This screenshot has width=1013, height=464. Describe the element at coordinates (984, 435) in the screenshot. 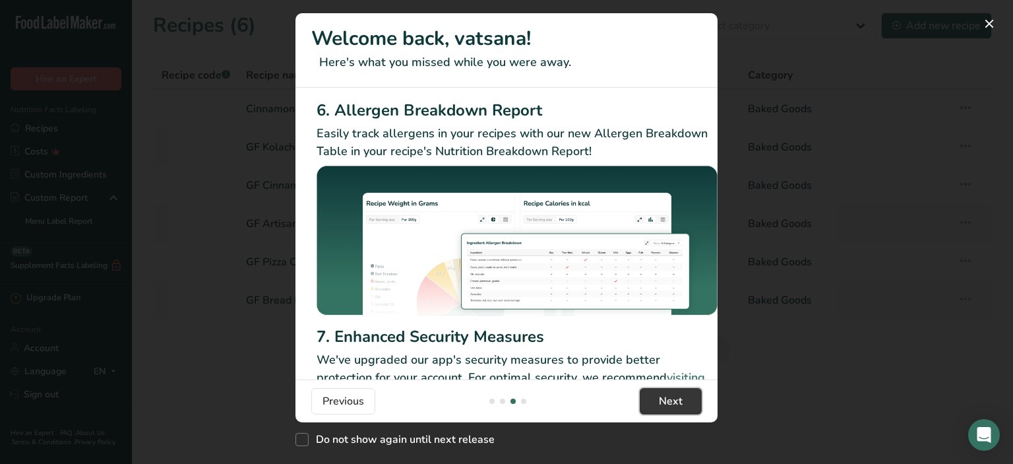

I see `div: Open Intercom Messenger` at that location.